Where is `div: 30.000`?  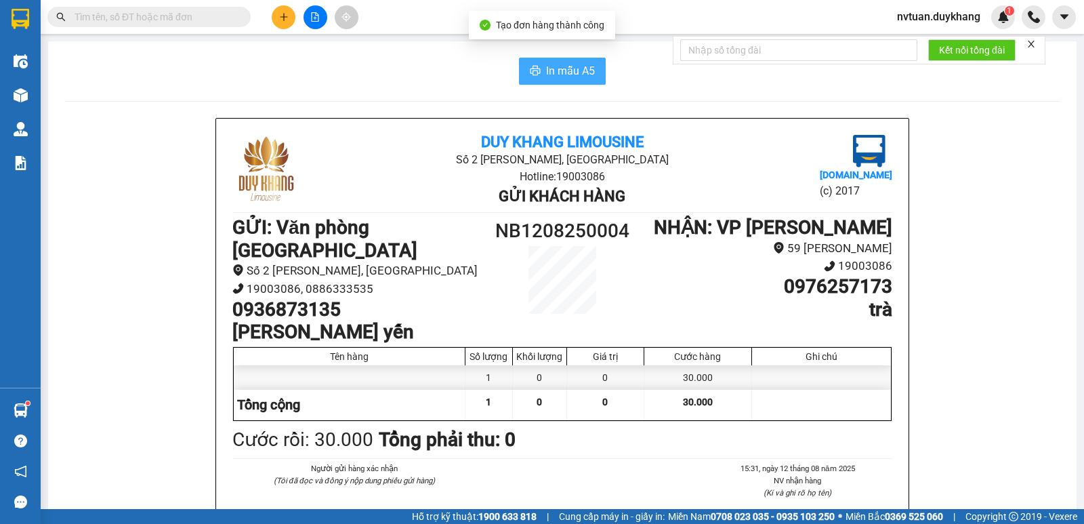
div: 30.000 is located at coordinates (698, 377).